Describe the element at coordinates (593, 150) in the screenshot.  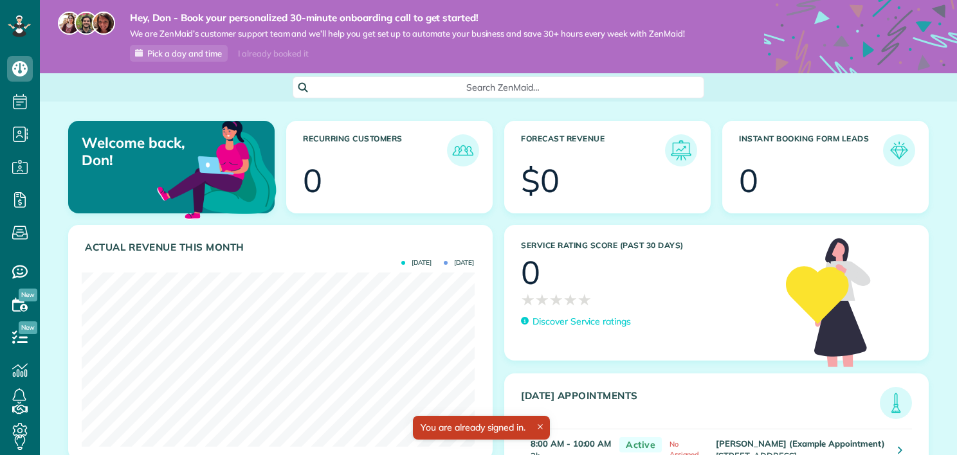
I see `h3: Forecast Revenue` at that location.